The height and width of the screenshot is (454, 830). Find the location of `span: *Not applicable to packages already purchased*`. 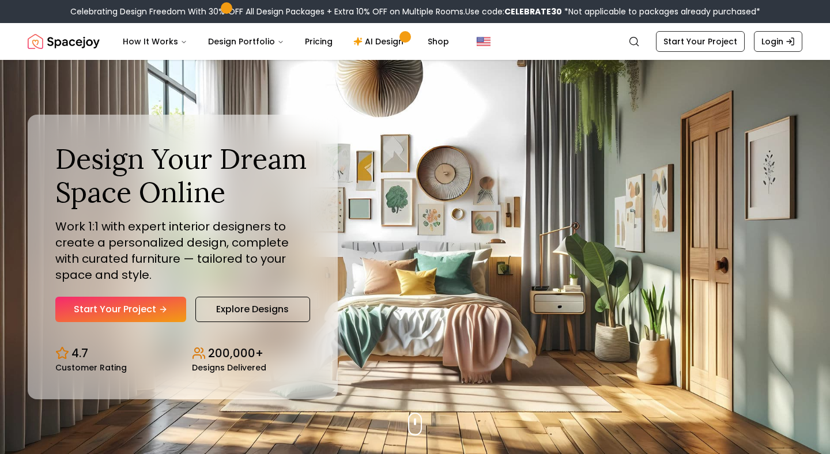

span: *Not applicable to packages already purchased* is located at coordinates (661, 12).